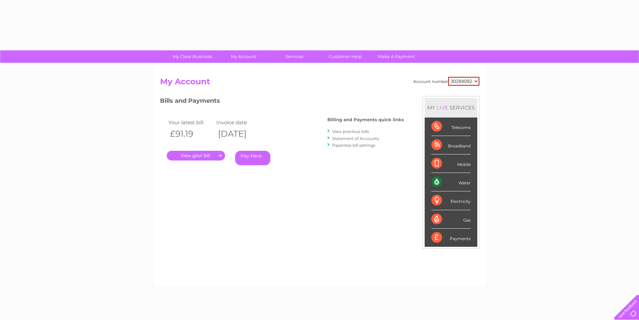 This screenshot has height=320, width=639. Describe the element at coordinates (345, 56) in the screenshot. I see `a: Customer Help` at that location.